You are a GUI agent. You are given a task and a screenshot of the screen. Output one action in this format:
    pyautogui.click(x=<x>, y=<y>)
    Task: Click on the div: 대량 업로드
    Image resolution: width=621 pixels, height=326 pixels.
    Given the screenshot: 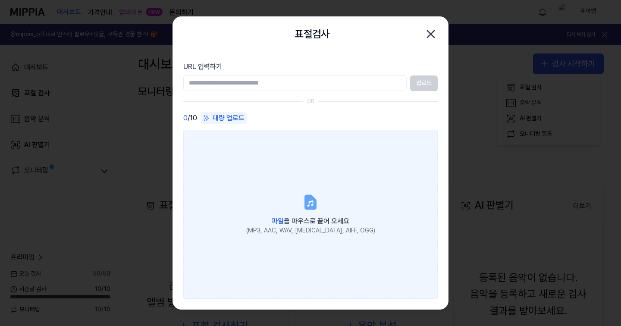 What is the action you would take?
    pyautogui.click(x=224, y=118)
    